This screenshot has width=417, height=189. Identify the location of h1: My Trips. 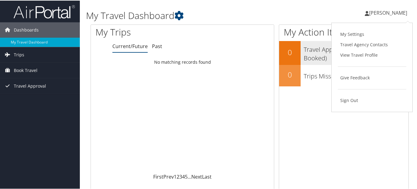
(144, 32).